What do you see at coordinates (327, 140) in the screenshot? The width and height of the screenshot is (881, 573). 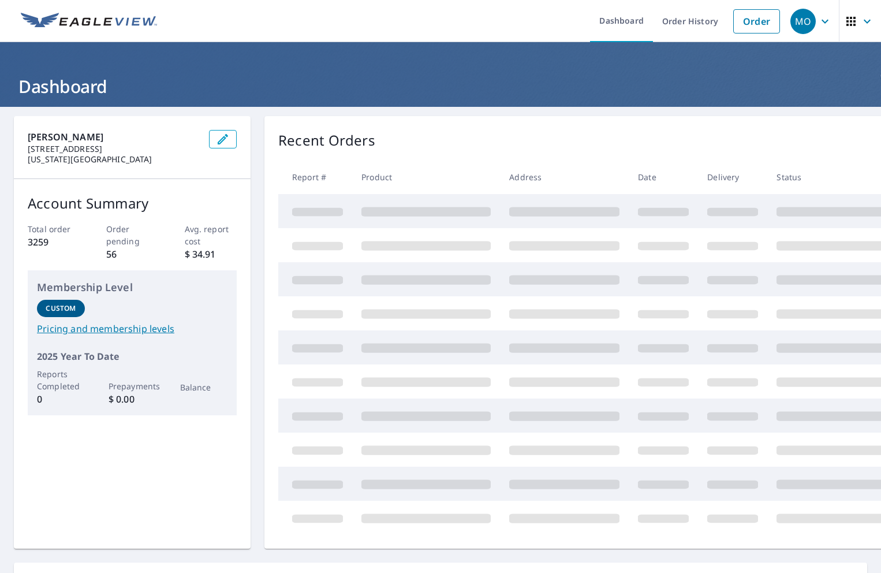 I see `p: Recent Orders` at bounding box center [327, 140].